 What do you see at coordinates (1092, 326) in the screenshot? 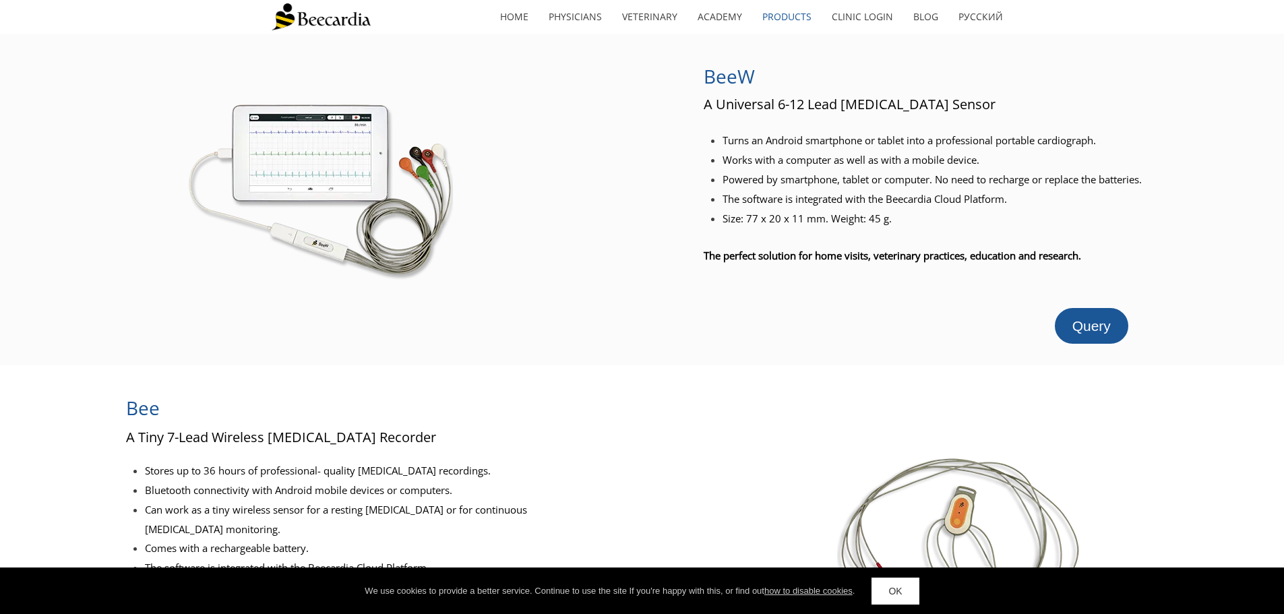
I see `span: Query` at bounding box center [1092, 326].